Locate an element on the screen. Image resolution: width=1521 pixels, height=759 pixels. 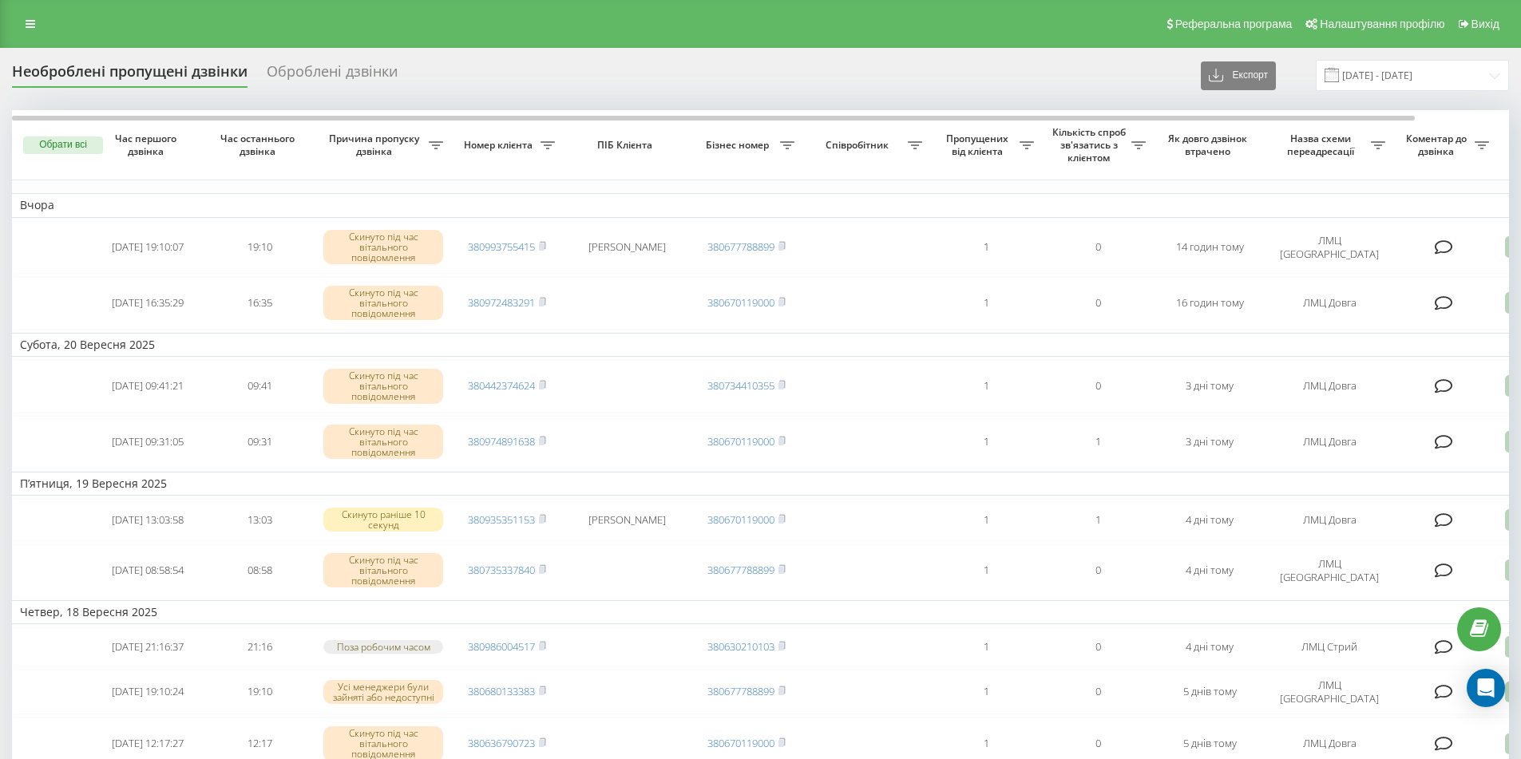
td: 13:03 is located at coordinates (259, 520).